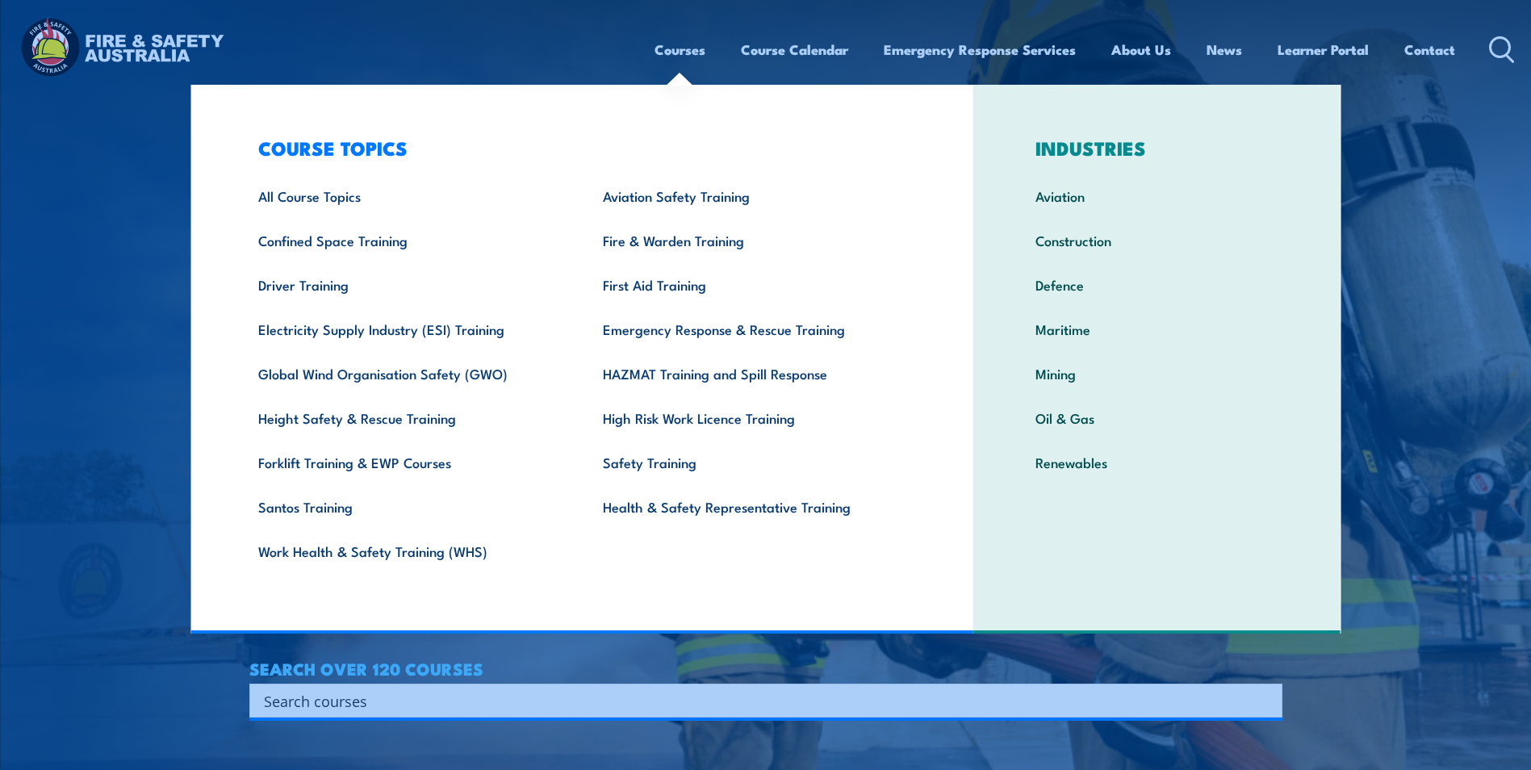  Describe the element at coordinates (405, 551) in the screenshot. I see `a: Work Health & Safety Training (WHS)` at that location.